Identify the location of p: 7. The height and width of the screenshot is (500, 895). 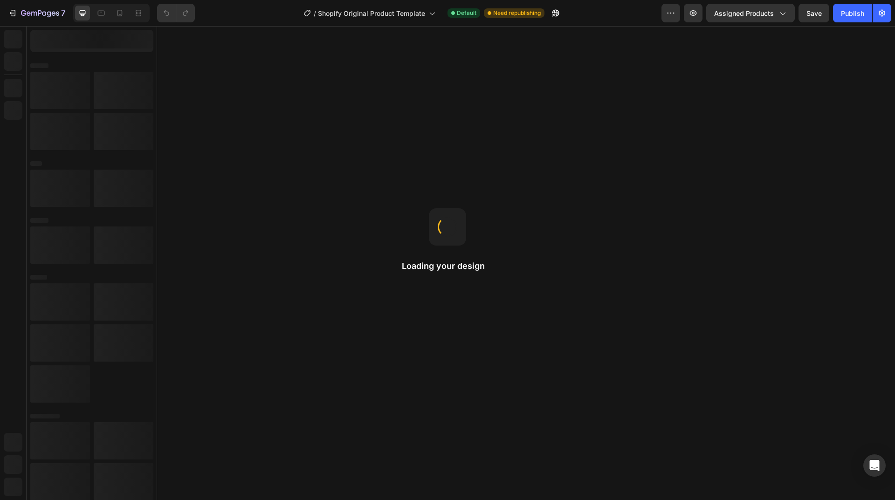
(63, 13).